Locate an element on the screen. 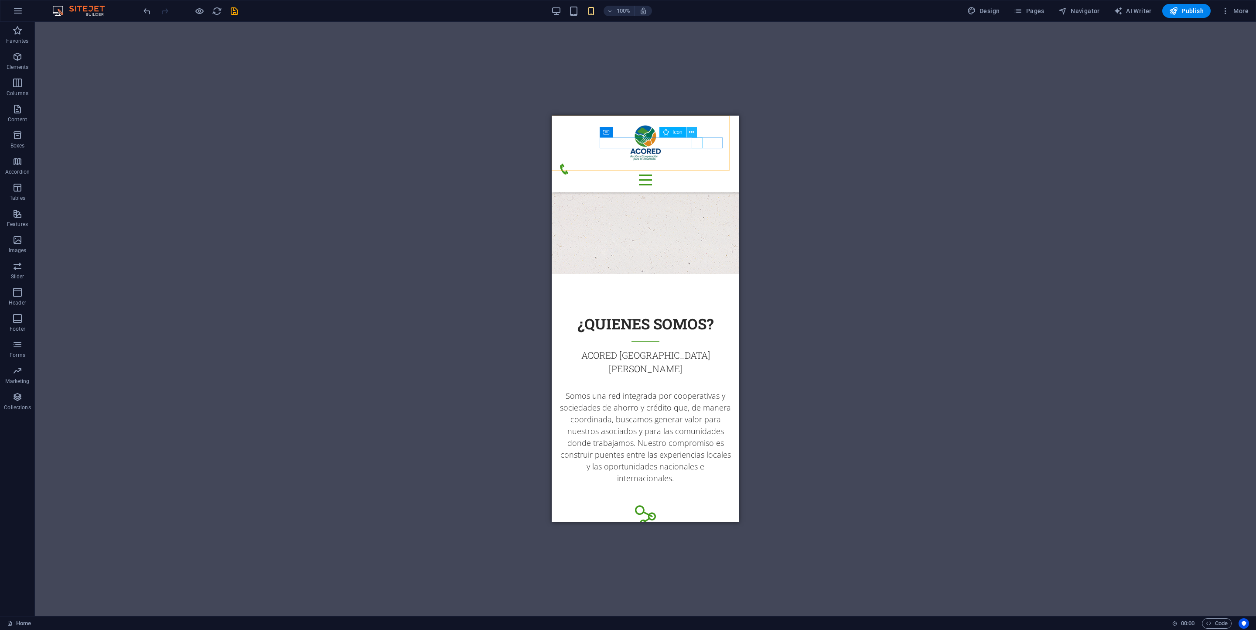  p: Boxes is located at coordinates (17, 146).